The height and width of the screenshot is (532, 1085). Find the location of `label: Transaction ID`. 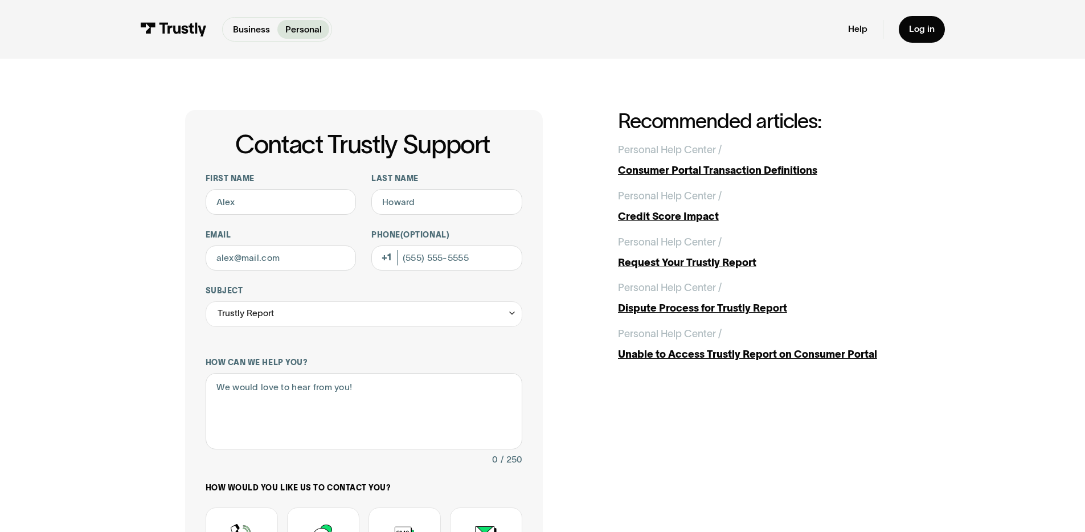

label: Transaction ID is located at coordinates (364, 347).